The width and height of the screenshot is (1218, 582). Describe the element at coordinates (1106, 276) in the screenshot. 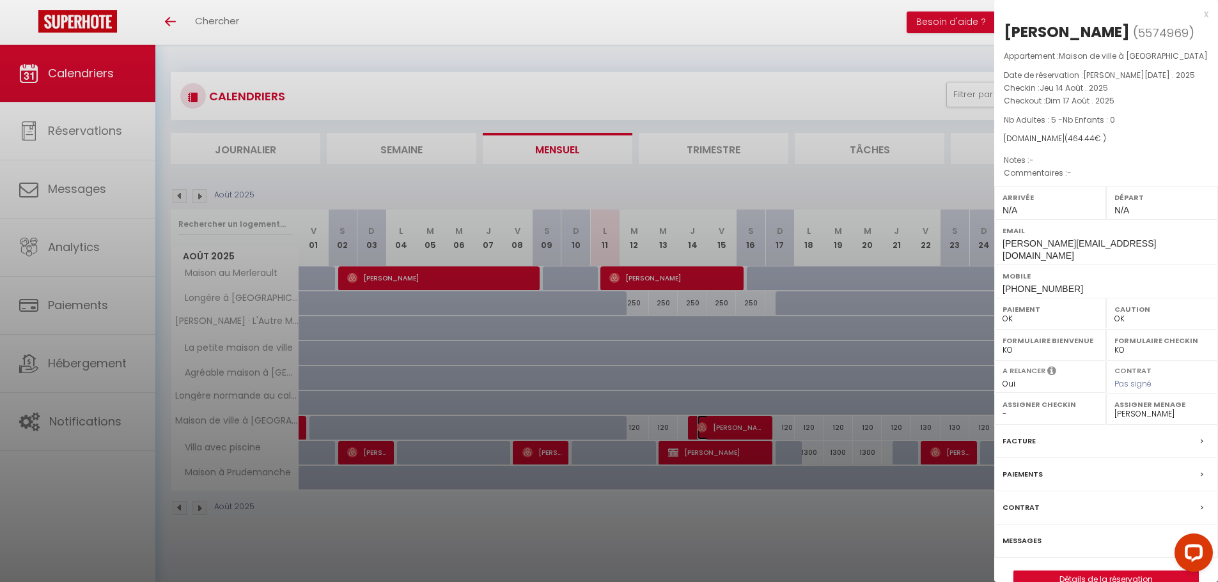

I see `label: Mobile` at that location.